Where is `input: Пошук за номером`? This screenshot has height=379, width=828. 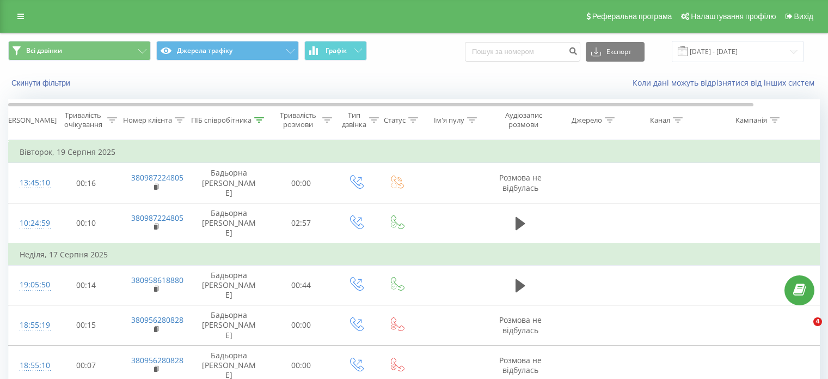
input: Пошук за номером is located at coordinates (523, 52).